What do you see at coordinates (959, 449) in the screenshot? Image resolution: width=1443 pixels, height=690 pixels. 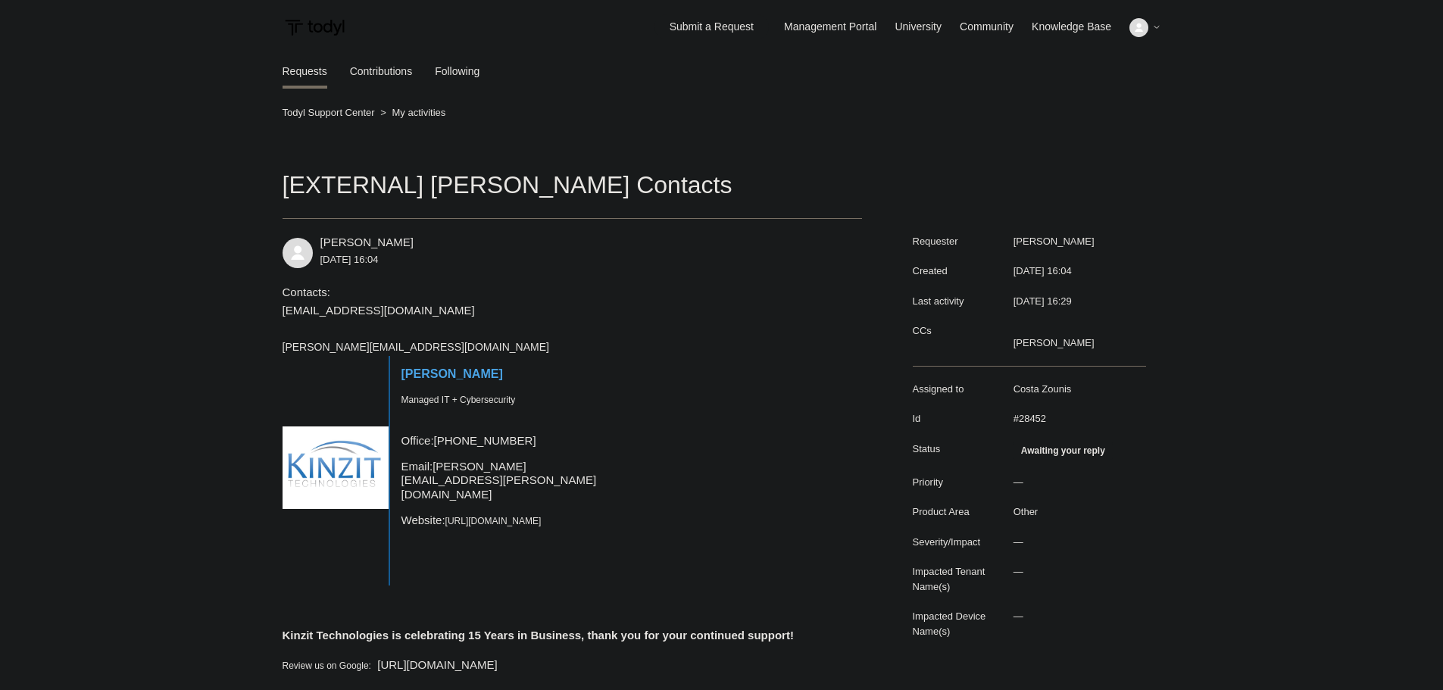 I see `dt: Status` at bounding box center [959, 449].